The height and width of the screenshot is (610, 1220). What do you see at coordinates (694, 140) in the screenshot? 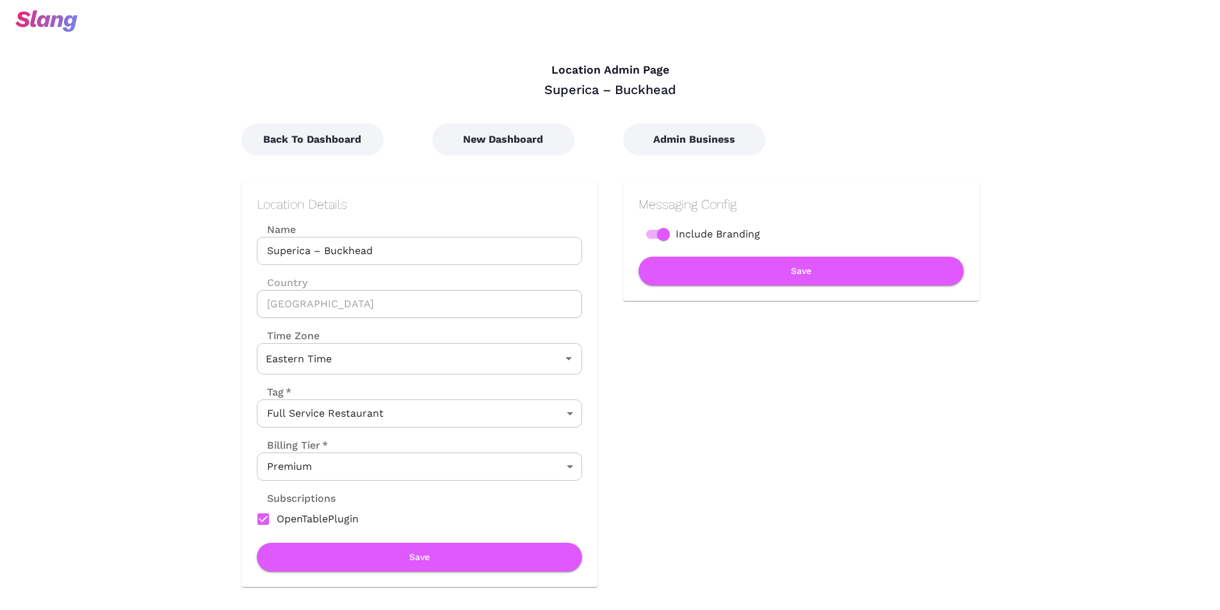
I see `button: Admin Business` at bounding box center [694, 140].